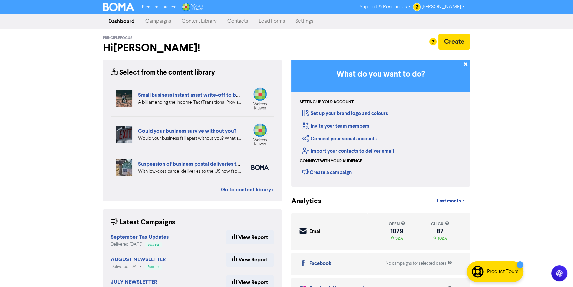 The height and width of the screenshot is (287, 573). What do you see at coordinates (272, 21) in the screenshot?
I see `a: Lead Forms` at bounding box center [272, 21].